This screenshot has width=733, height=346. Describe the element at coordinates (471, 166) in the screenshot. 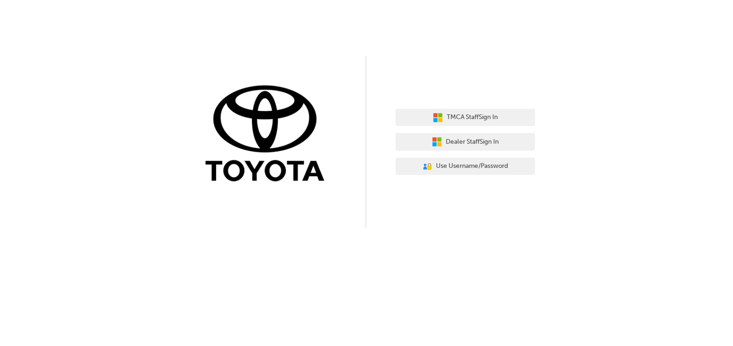

I see `span: Use Username/Password` at that location.